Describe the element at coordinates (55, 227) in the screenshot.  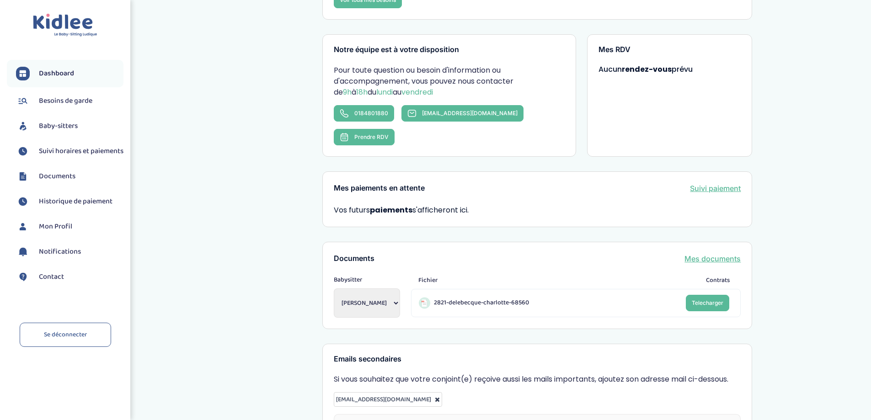
I see `span: Mon Profil` at that location.